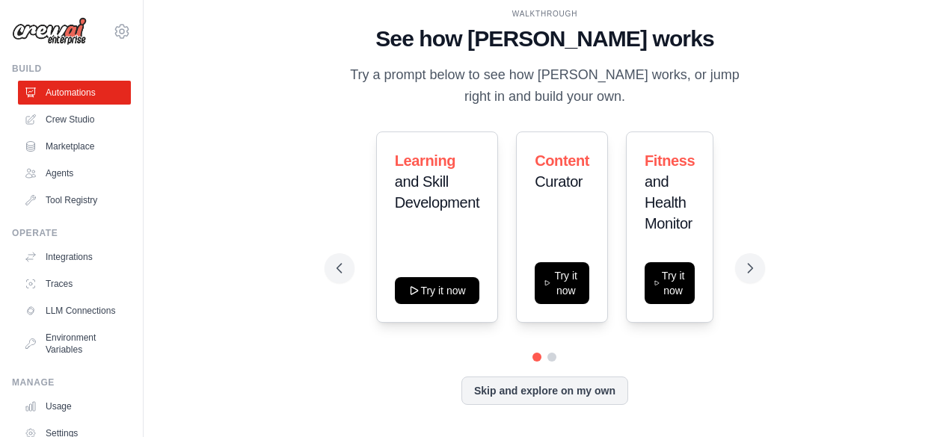 This screenshot has width=946, height=437. I want to click on span: and Health Monitor, so click(668, 203).